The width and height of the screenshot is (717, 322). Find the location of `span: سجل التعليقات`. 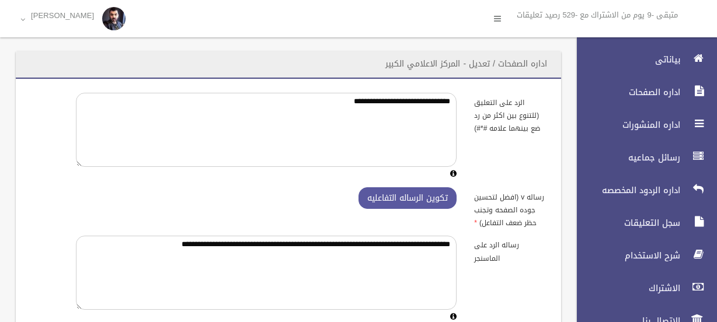

span: سجل التعليقات is located at coordinates (625, 223).